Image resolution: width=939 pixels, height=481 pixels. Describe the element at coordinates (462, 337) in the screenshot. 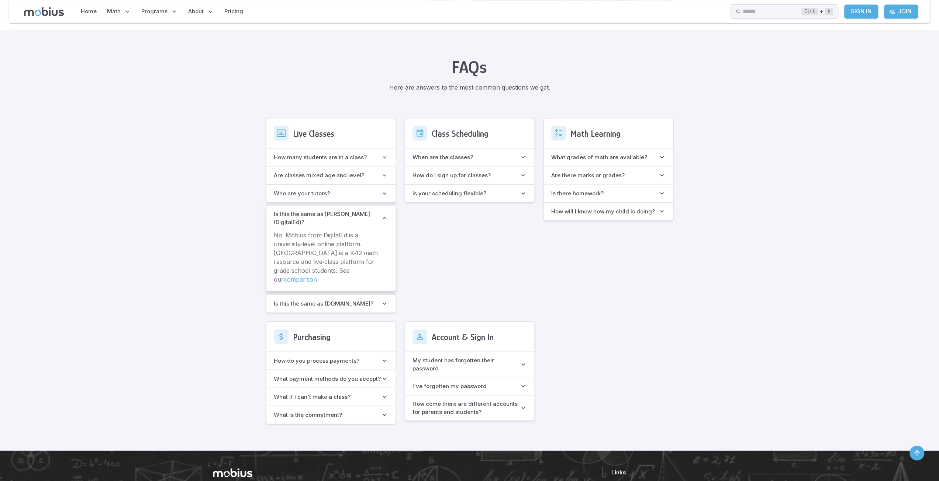

I see `h3: Account & Sign In` at that location.